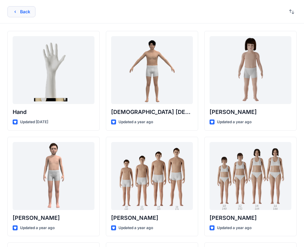 This screenshot has width=304, height=247. Describe the element at coordinates (53, 176) in the screenshot. I see `a: Emil` at that location.